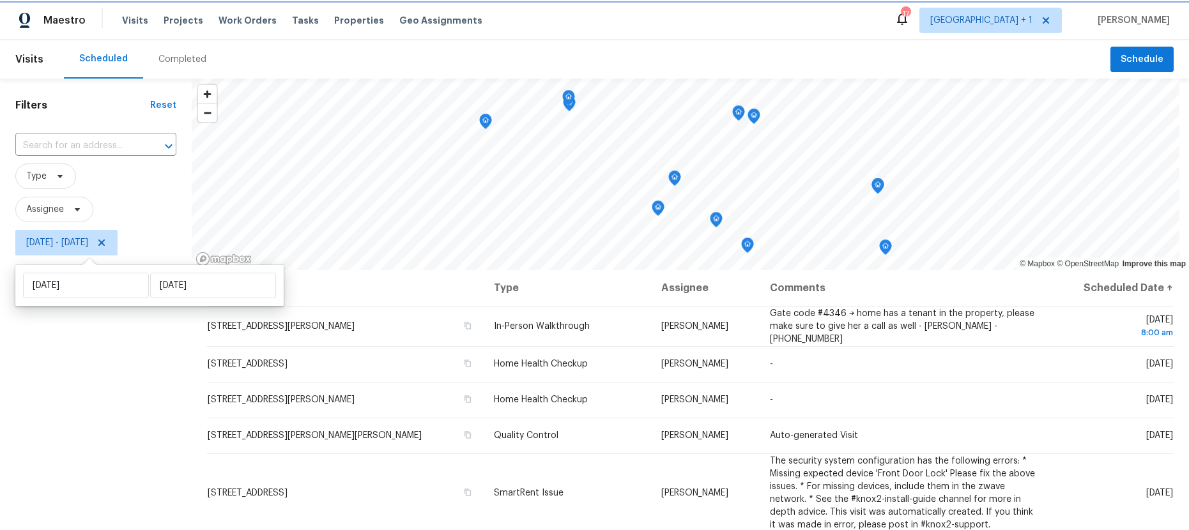  What do you see at coordinates (305, 20) in the screenshot?
I see `span: Tasks` at bounding box center [305, 20].